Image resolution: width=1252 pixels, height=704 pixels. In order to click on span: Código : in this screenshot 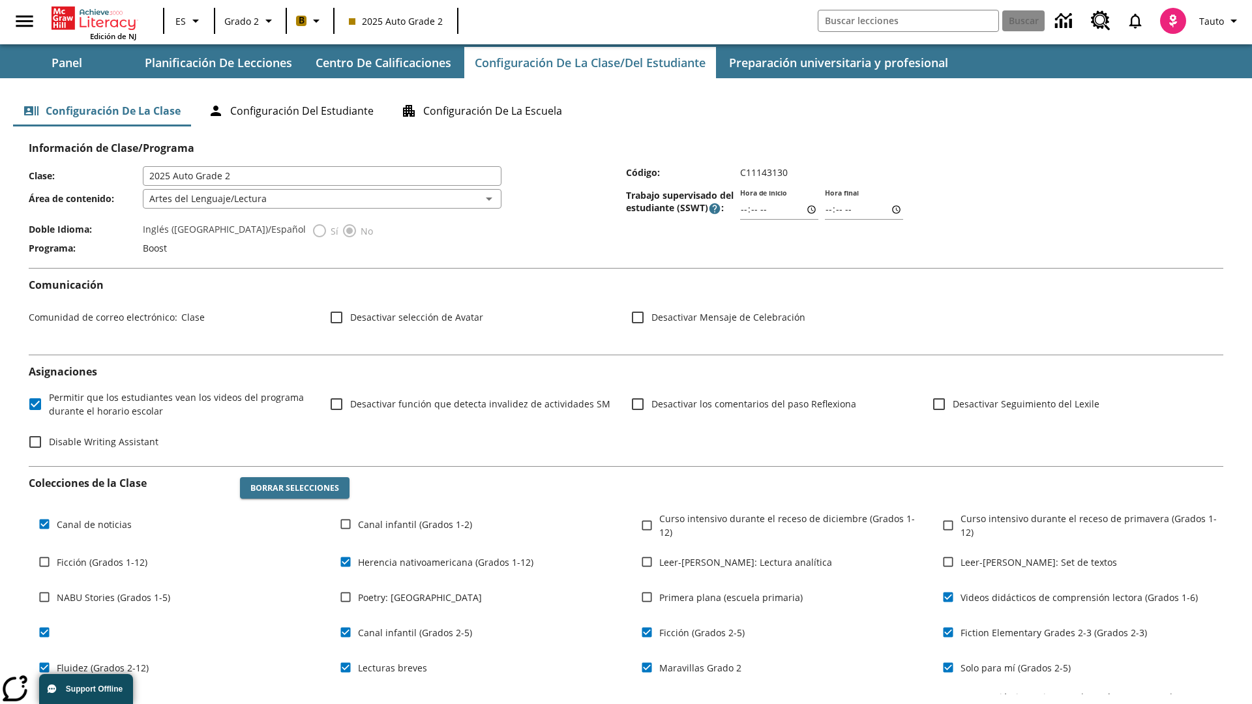, I will do `click(683, 172)`.